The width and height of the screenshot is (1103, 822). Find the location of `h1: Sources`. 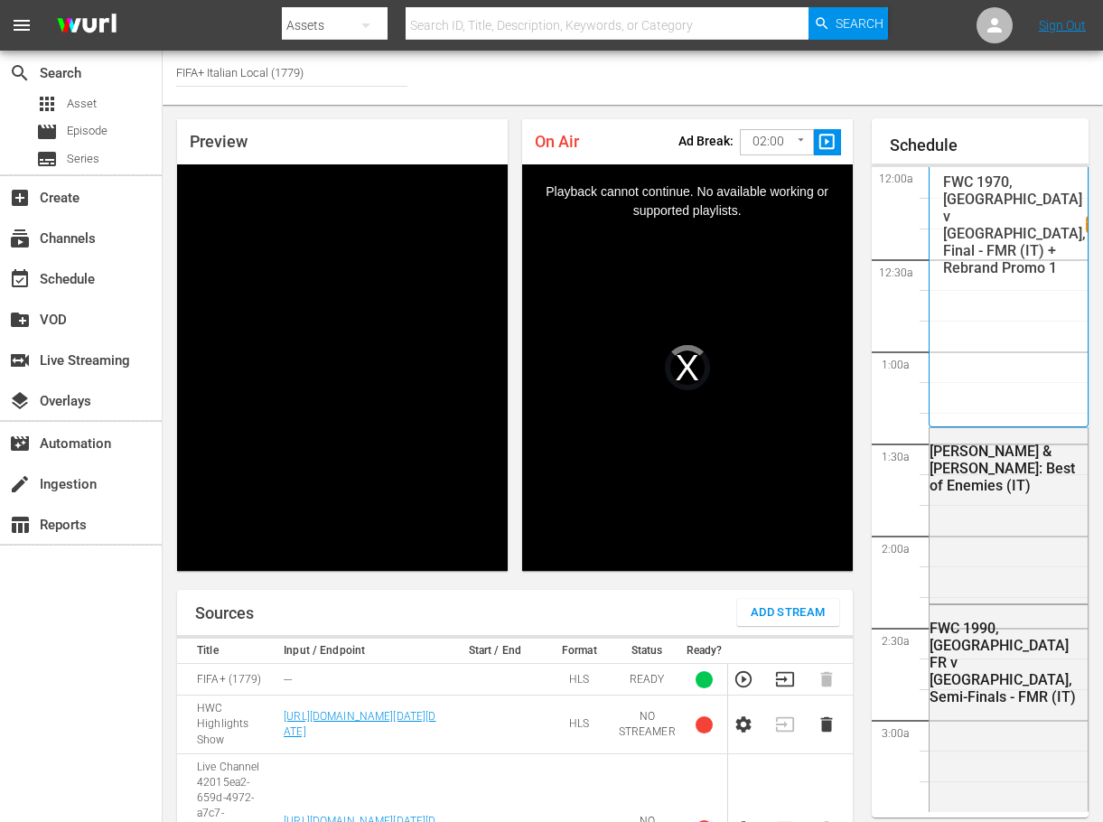

h1: Sources is located at coordinates (224, 613).